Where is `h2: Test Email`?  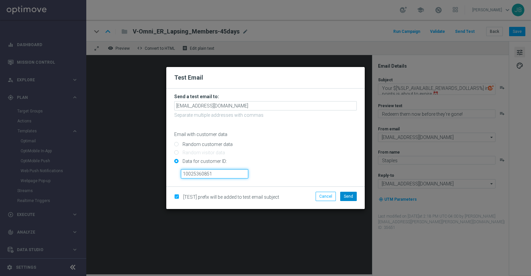 h2: Test Email is located at coordinates (265, 78).